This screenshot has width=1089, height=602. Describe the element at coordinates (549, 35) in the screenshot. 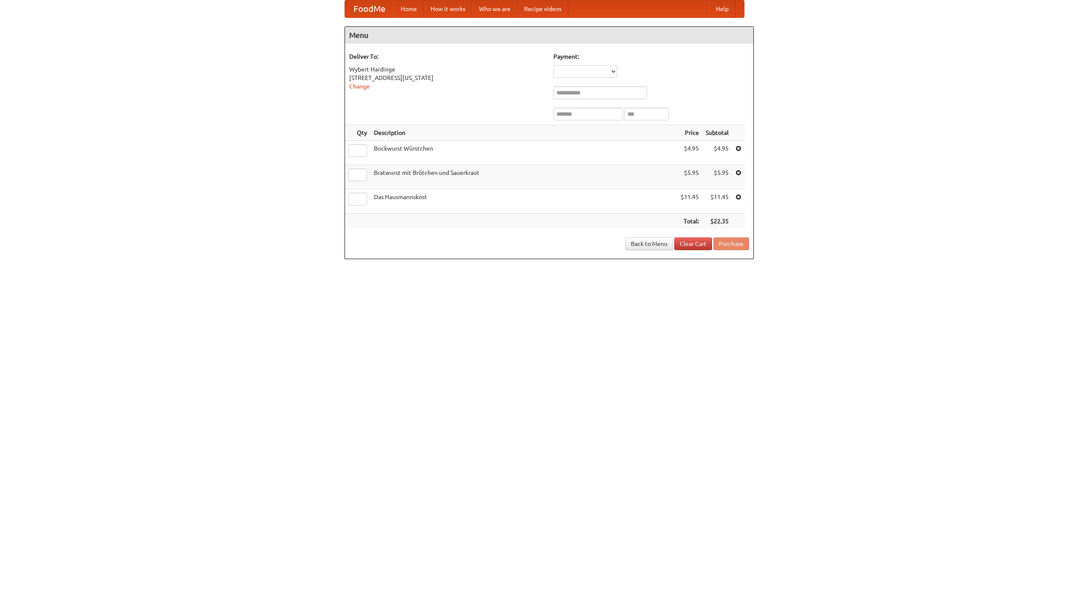

I see `h4: Menu` at that location.